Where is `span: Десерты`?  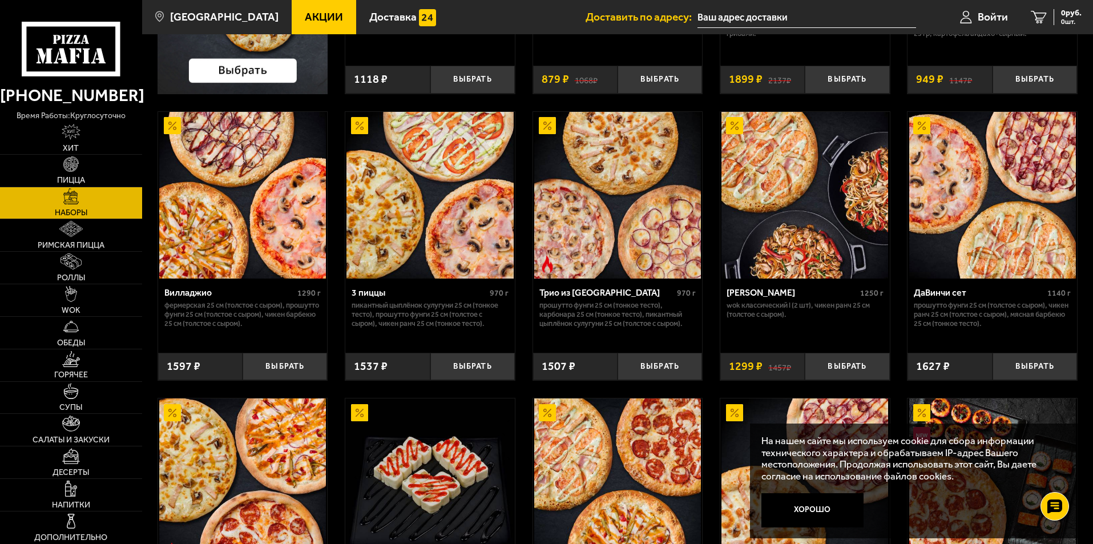 span: Десерты is located at coordinates (71, 473).